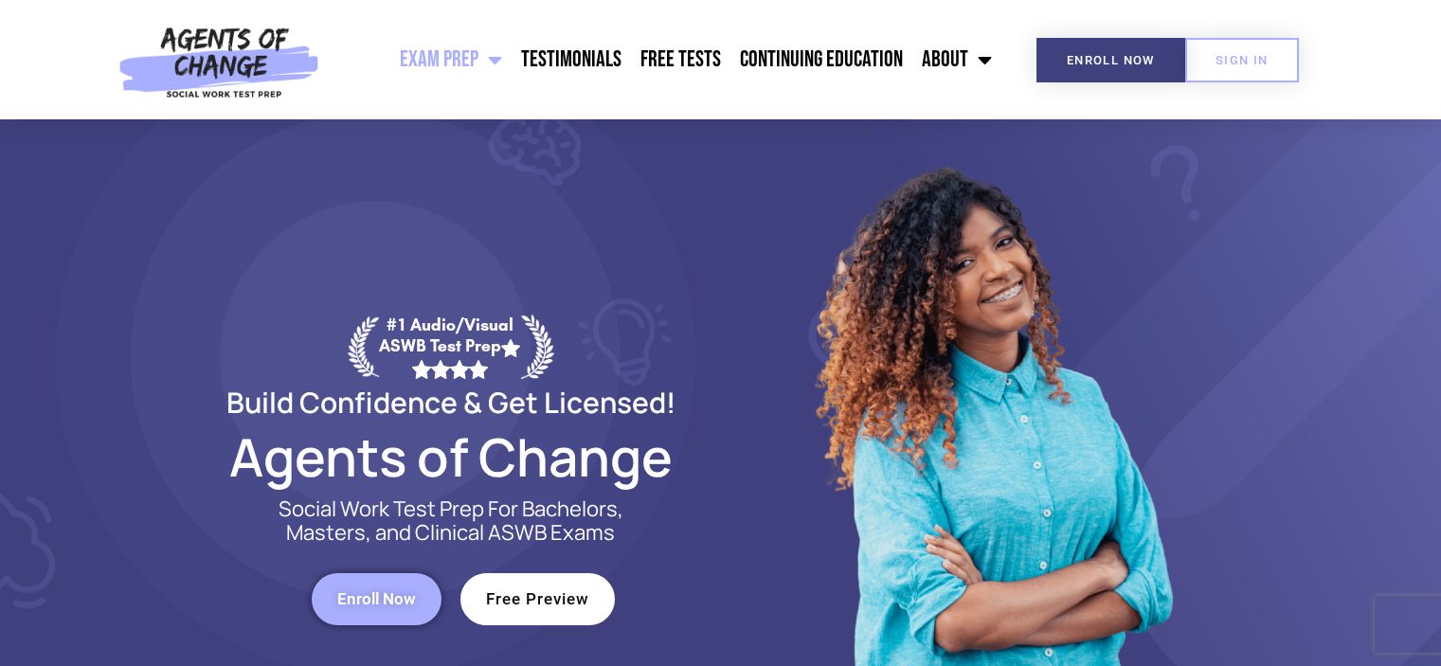 The height and width of the screenshot is (666, 1441). I want to click on a: Testimonials, so click(571, 60).